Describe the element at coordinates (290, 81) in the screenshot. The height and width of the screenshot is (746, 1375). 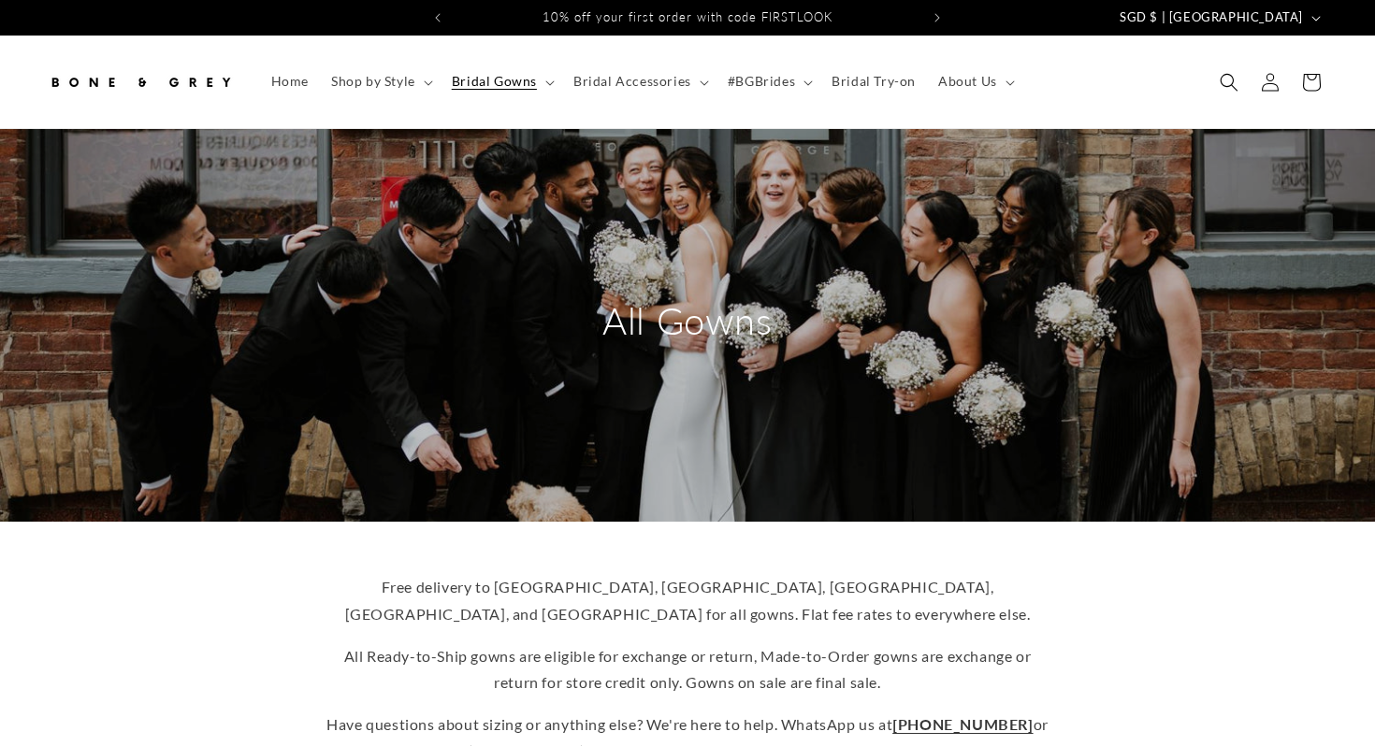
I see `span: Home` at that location.